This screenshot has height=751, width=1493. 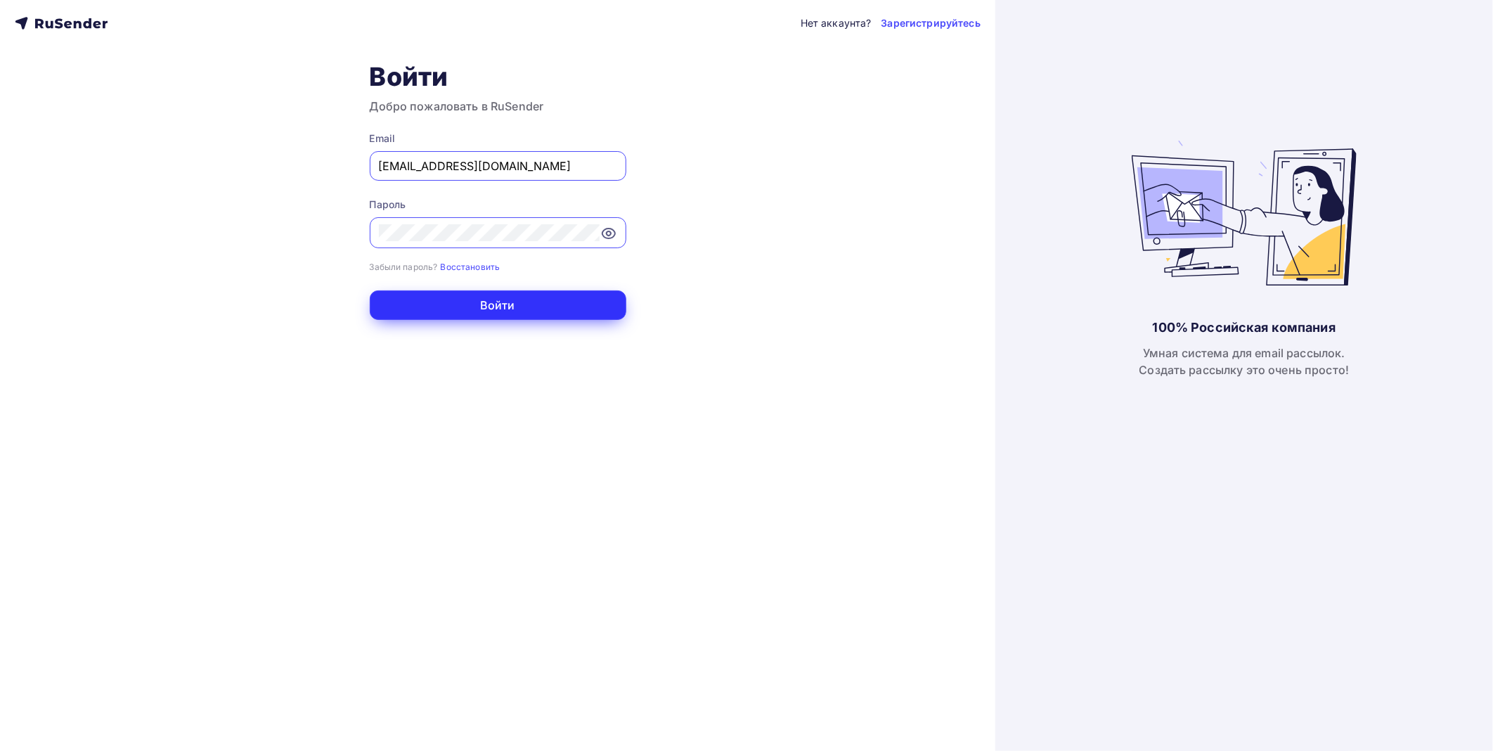 What do you see at coordinates (498, 77) in the screenshot?
I see `h1: Войти` at bounding box center [498, 77].